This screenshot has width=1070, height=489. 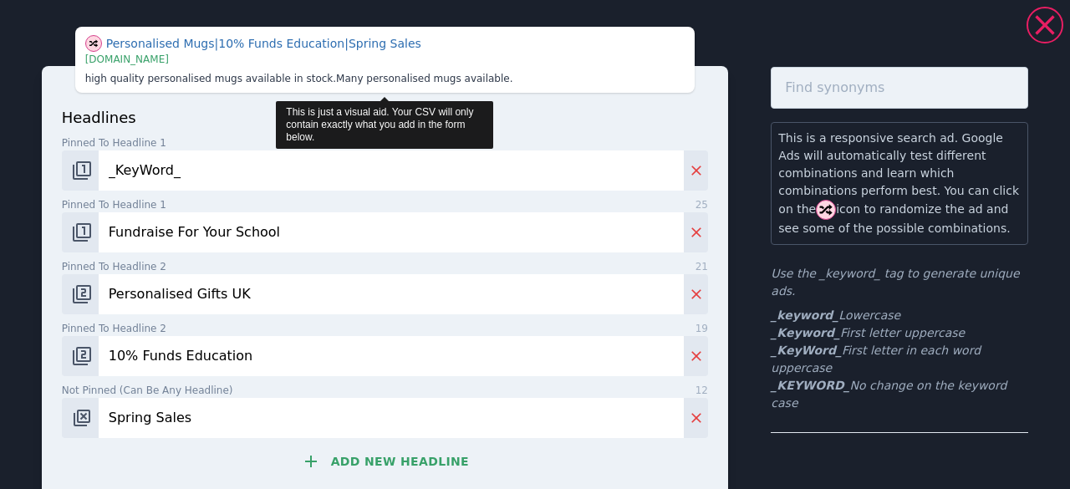 I want to click on span: Spring Sales, so click(x=384, y=43).